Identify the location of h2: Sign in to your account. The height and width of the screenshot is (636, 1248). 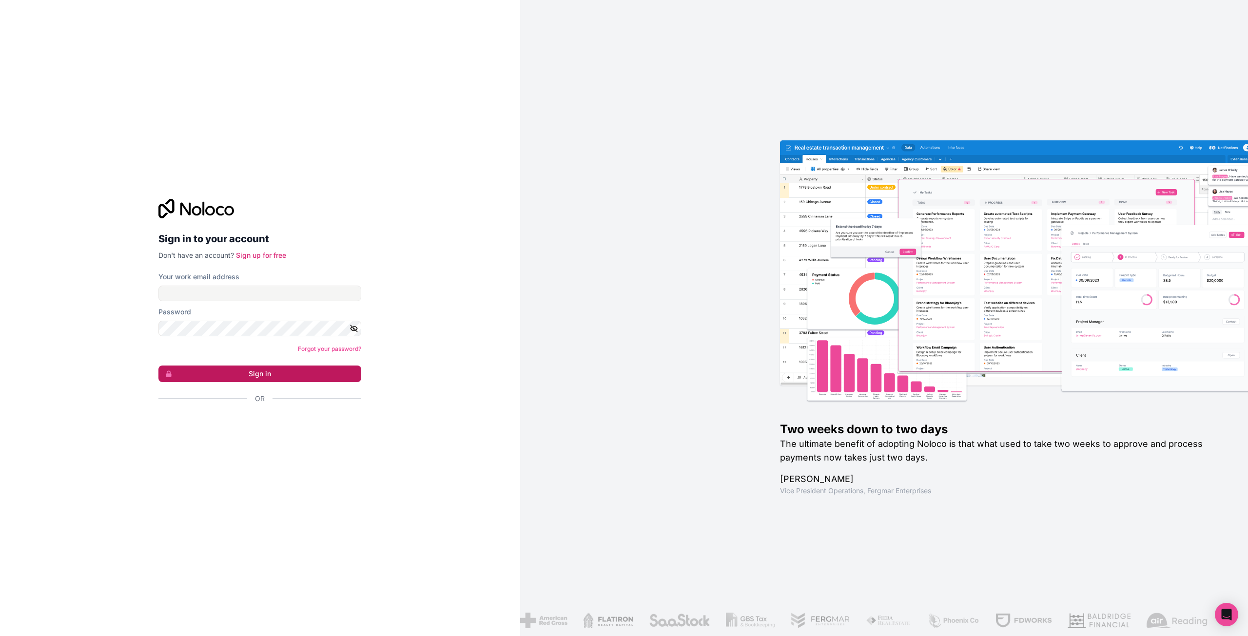
(260, 239).